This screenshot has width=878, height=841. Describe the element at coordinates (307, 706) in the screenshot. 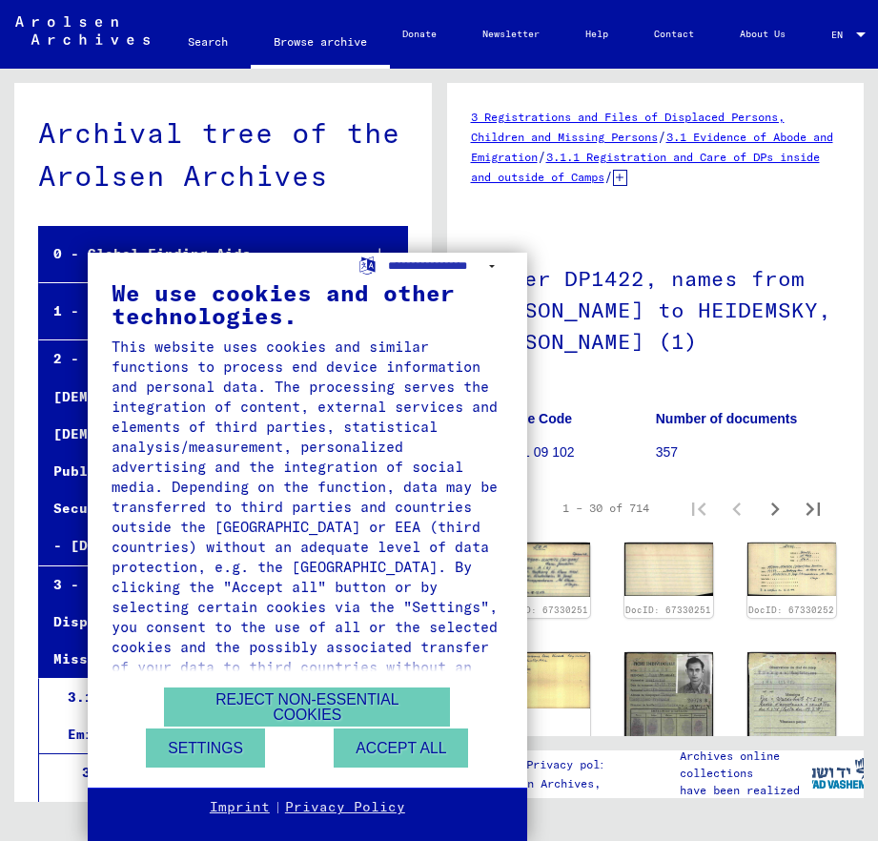

I see `button: Reject non-essential cookies` at that location.